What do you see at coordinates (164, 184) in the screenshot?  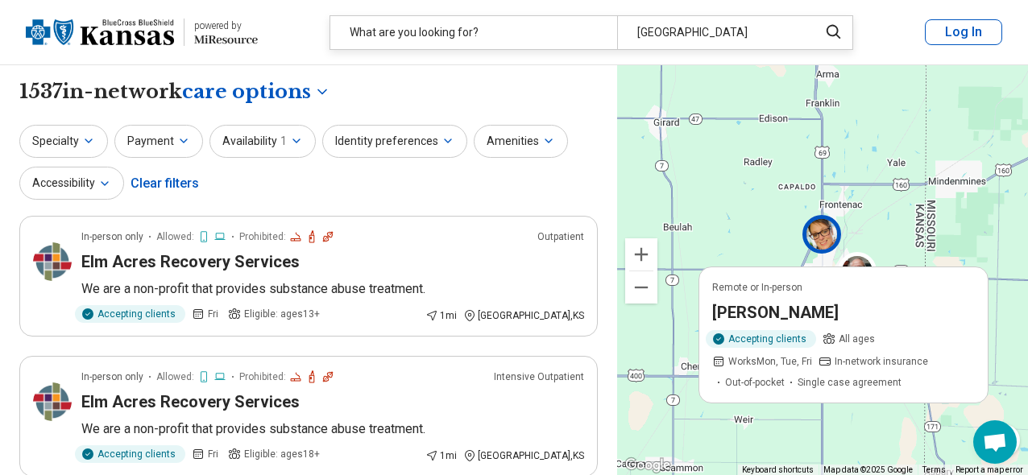 I see `div: Clear filters` at bounding box center [164, 184].